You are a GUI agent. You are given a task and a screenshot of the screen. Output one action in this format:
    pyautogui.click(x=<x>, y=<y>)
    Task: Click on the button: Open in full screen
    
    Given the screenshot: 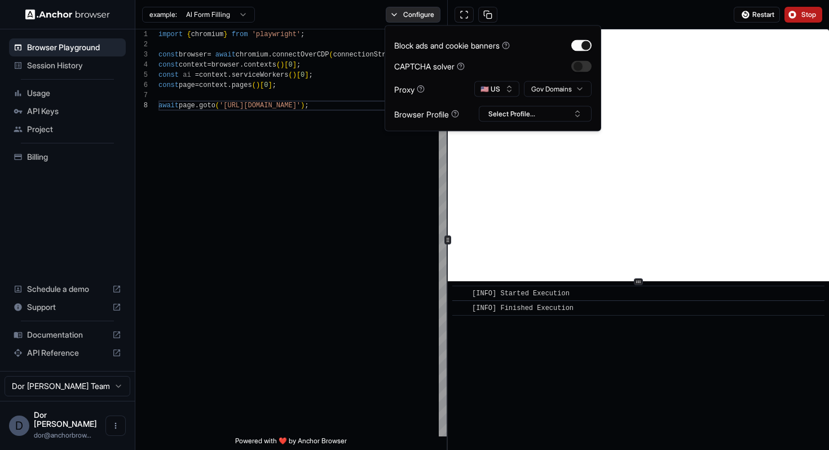 What is the action you would take?
    pyautogui.click(x=464, y=15)
    